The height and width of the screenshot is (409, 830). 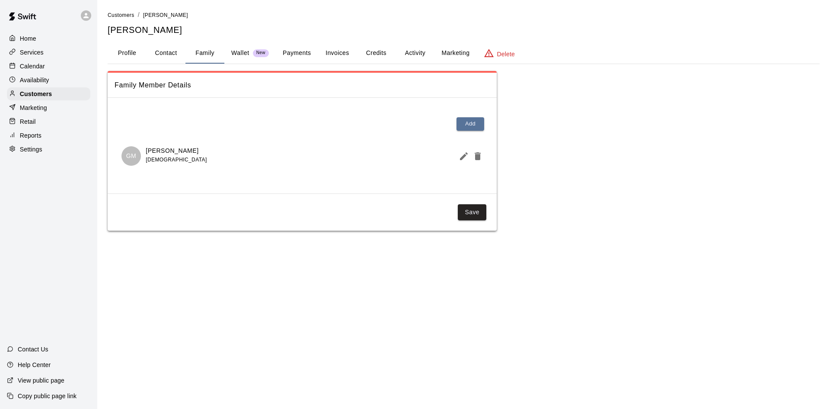 What do you see at coordinates (472, 212) in the screenshot?
I see `button: Save` at bounding box center [472, 212].